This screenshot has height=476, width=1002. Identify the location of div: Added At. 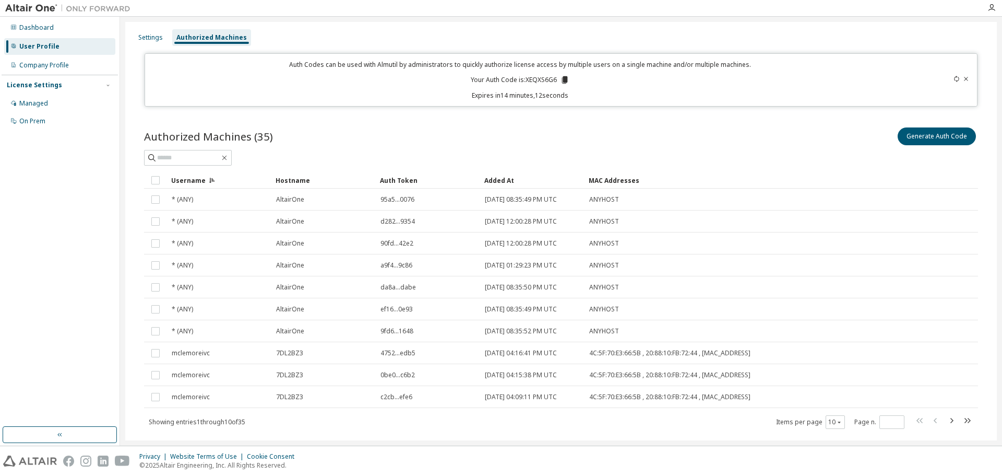
(532, 180).